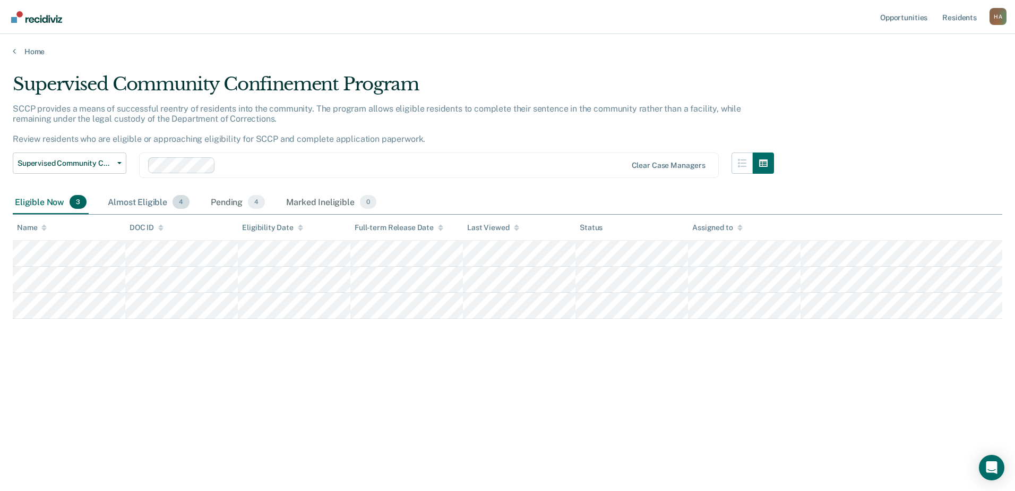 This screenshot has width=1015, height=491. I want to click on img: Recidiviz, so click(37, 17).